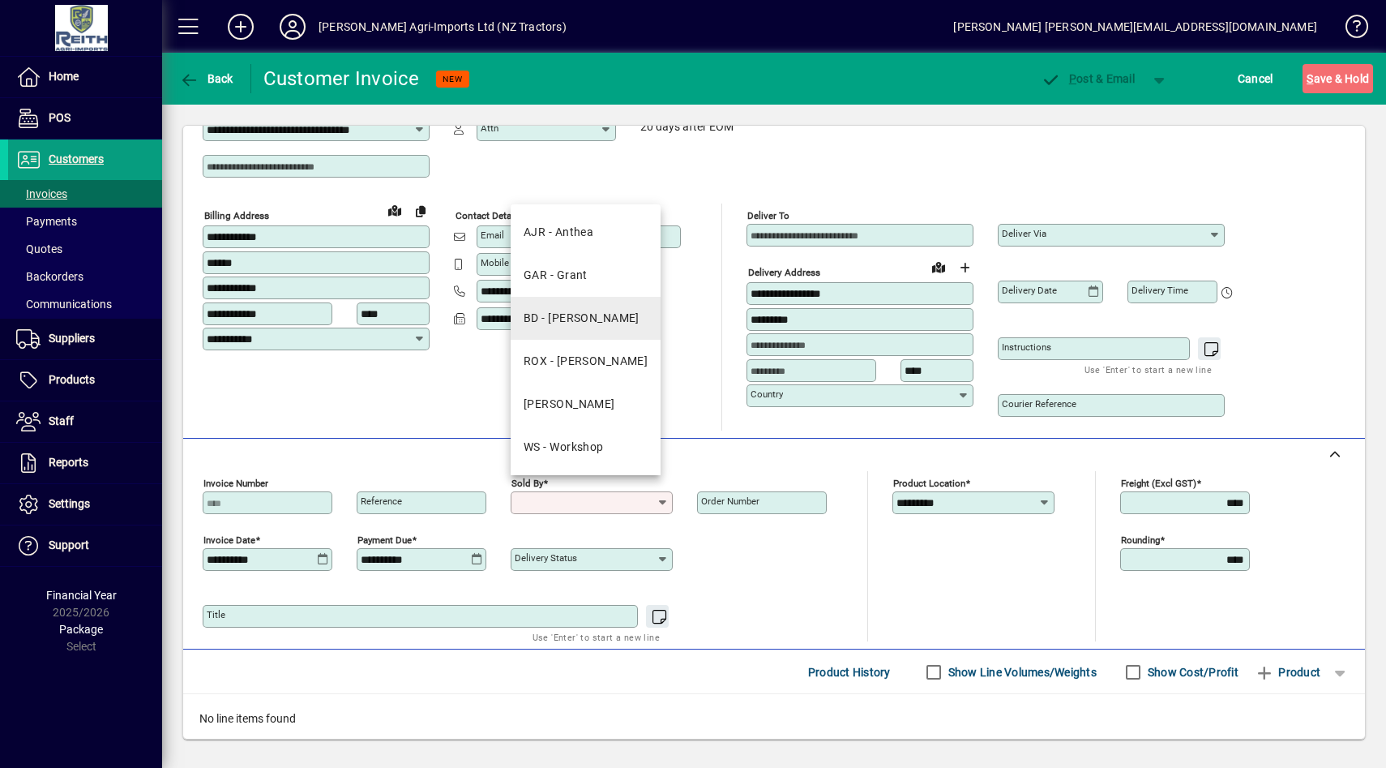  What do you see at coordinates (41, 194) in the screenshot?
I see `span: Invoices` at bounding box center [41, 194].